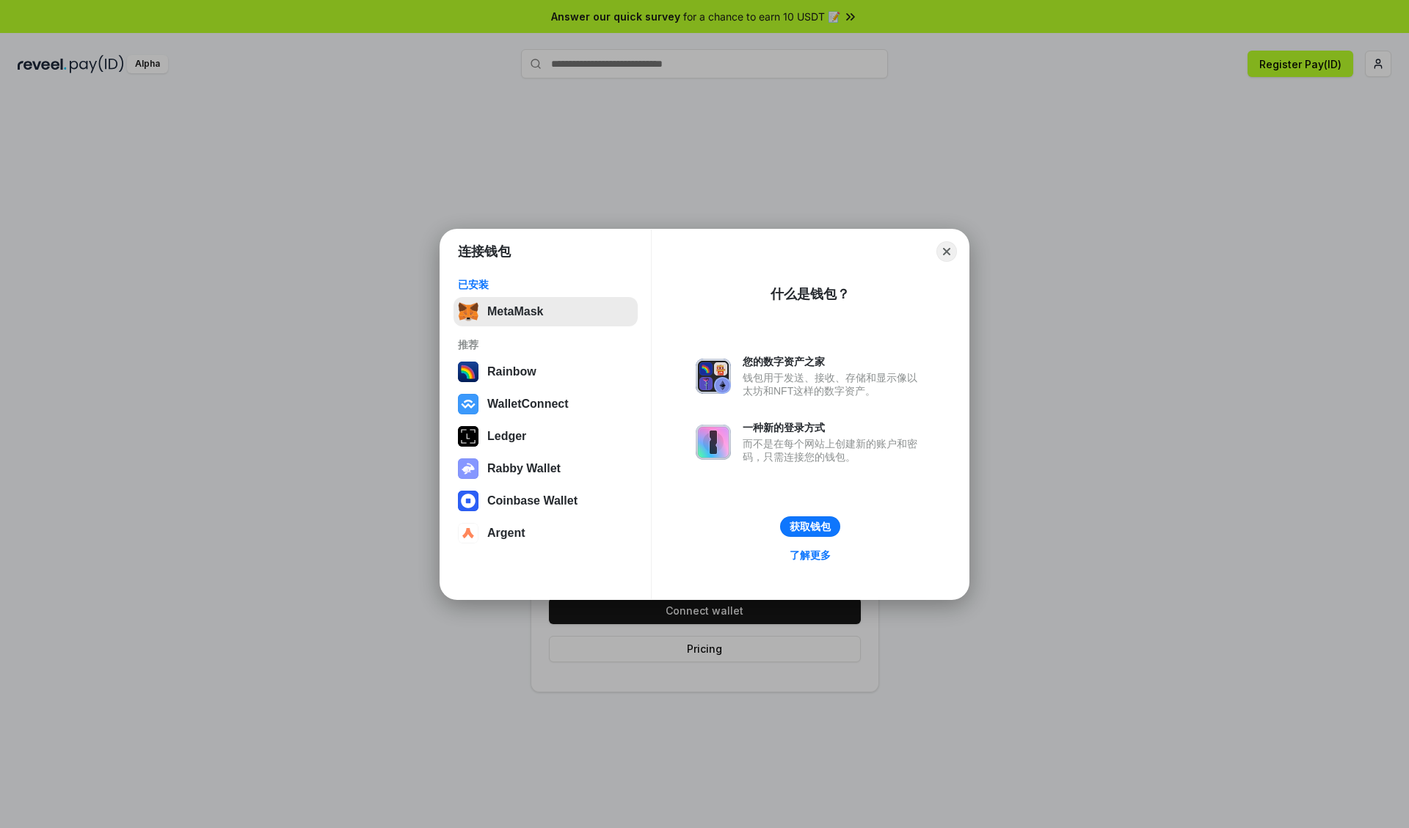 Image resolution: width=1409 pixels, height=828 pixels. What do you see at coordinates (833, 428) in the screenshot?
I see `div: 一种新的登录方式` at bounding box center [833, 428].